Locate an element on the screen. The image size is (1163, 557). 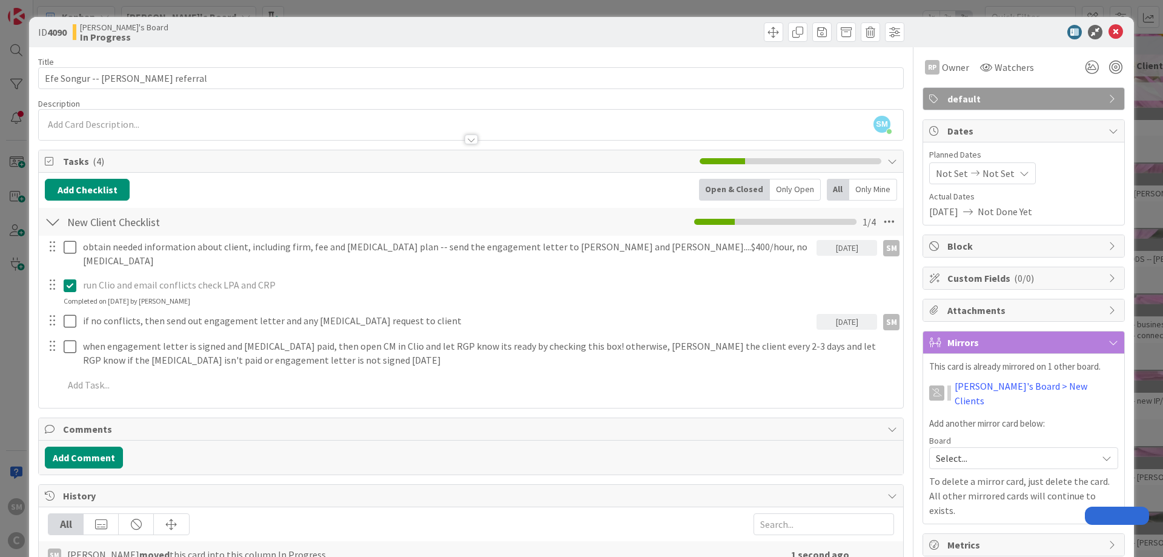
span: ( 0/0 ) is located at coordinates (1023, 278).